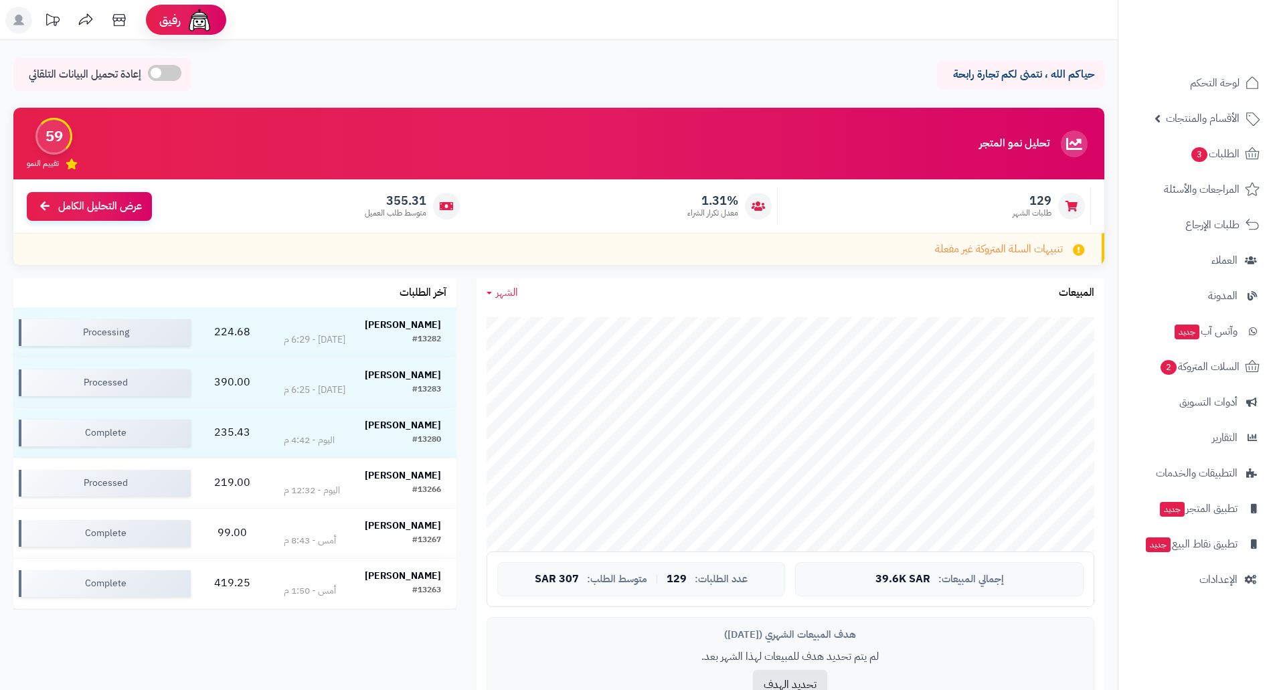  What do you see at coordinates (426, 440) in the screenshot?
I see `div: #13280` at bounding box center [426, 440].